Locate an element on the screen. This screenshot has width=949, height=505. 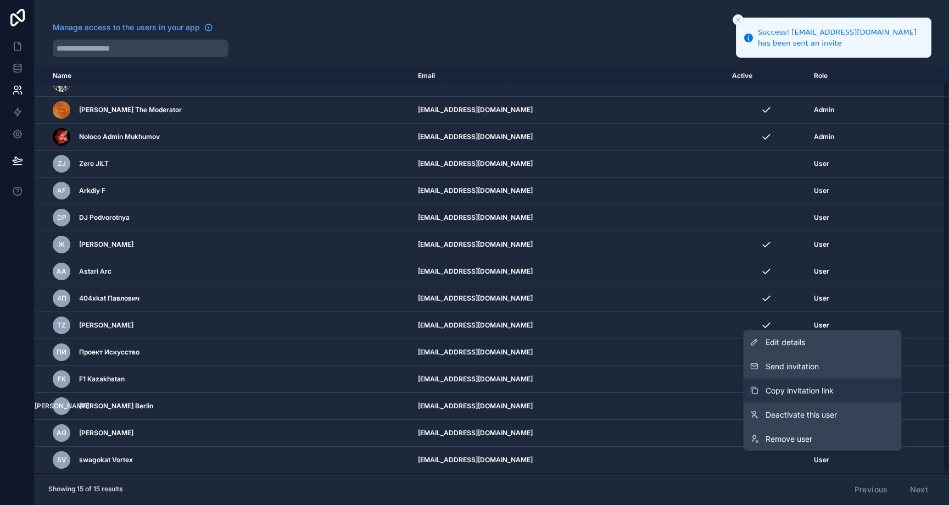
span: Проект Искусство is located at coordinates (109, 352).